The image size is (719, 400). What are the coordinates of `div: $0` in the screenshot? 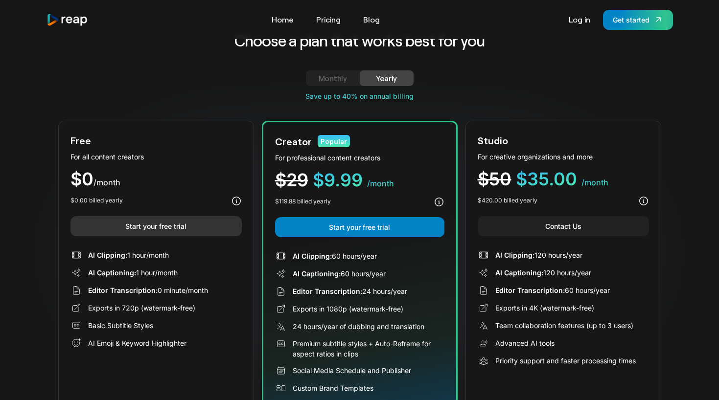 It's located at (156, 179).